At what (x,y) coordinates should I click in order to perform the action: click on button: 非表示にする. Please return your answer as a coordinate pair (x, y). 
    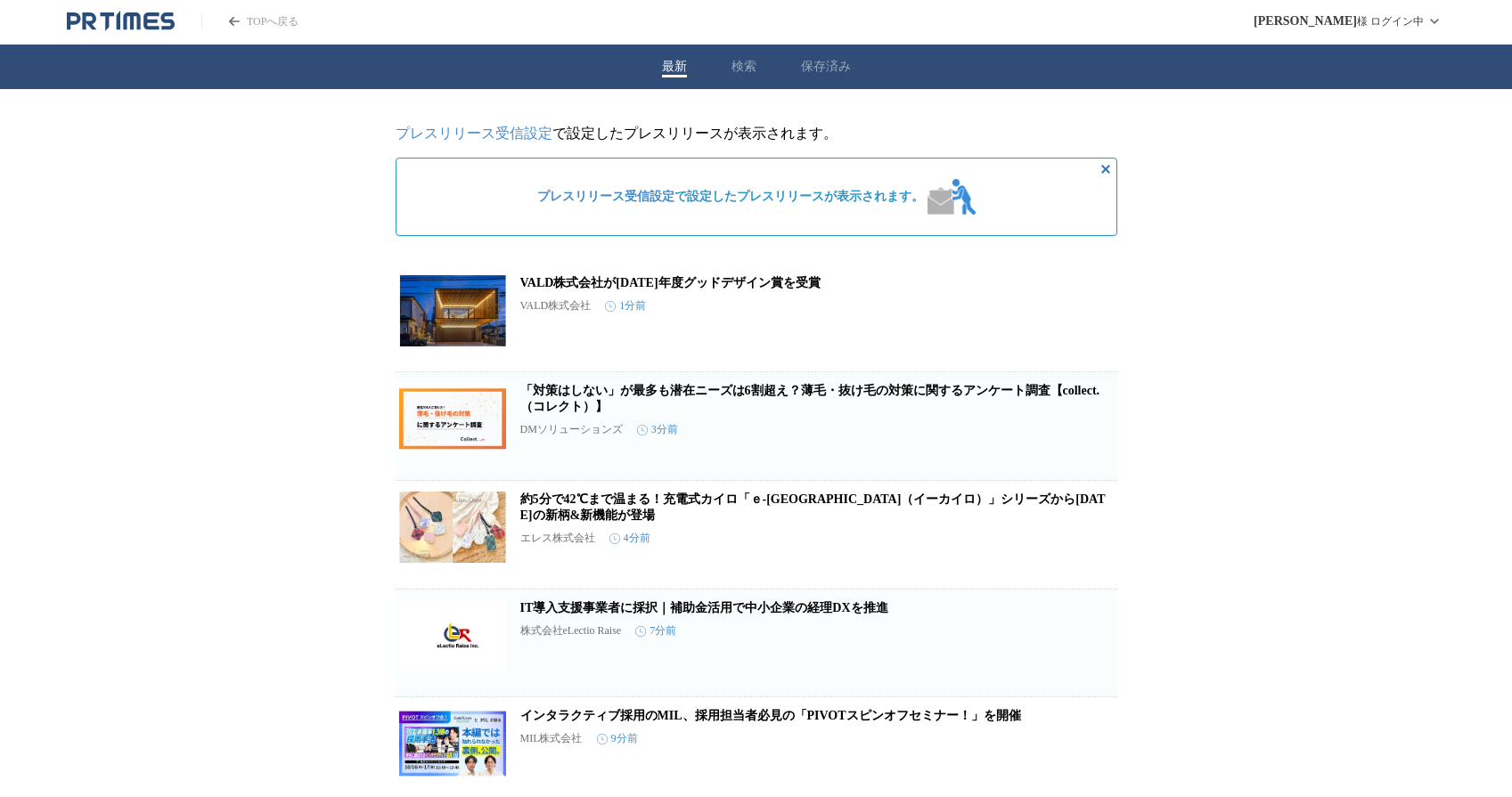
    Looking at the image, I should click on (1106, 169).